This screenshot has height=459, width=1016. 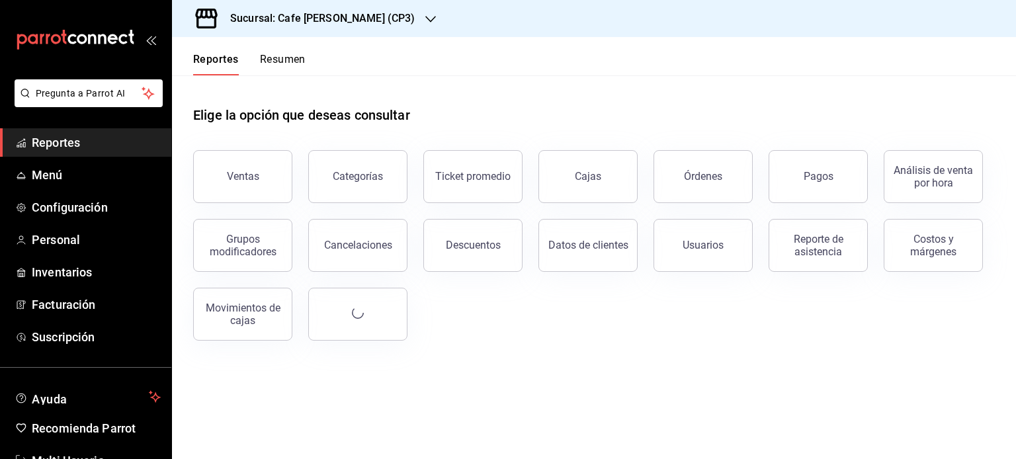 I want to click on span: Pregunta a Parrot AI, so click(x=89, y=93).